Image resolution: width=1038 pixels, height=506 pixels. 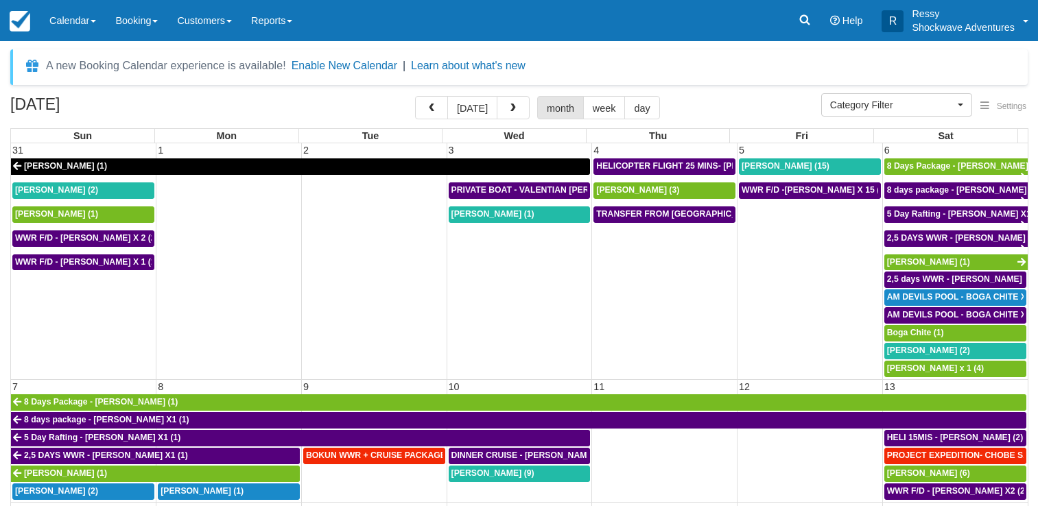 What do you see at coordinates (560, 108) in the screenshot?
I see `button: month` at bounding box center [560, 108].